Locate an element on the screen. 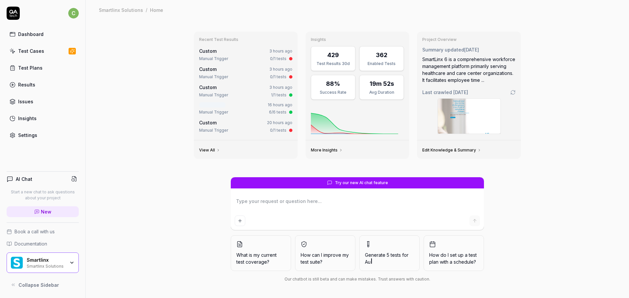 The width and height of the screenshot is (629, 298). div: Results is located at coordinates (27, 84).